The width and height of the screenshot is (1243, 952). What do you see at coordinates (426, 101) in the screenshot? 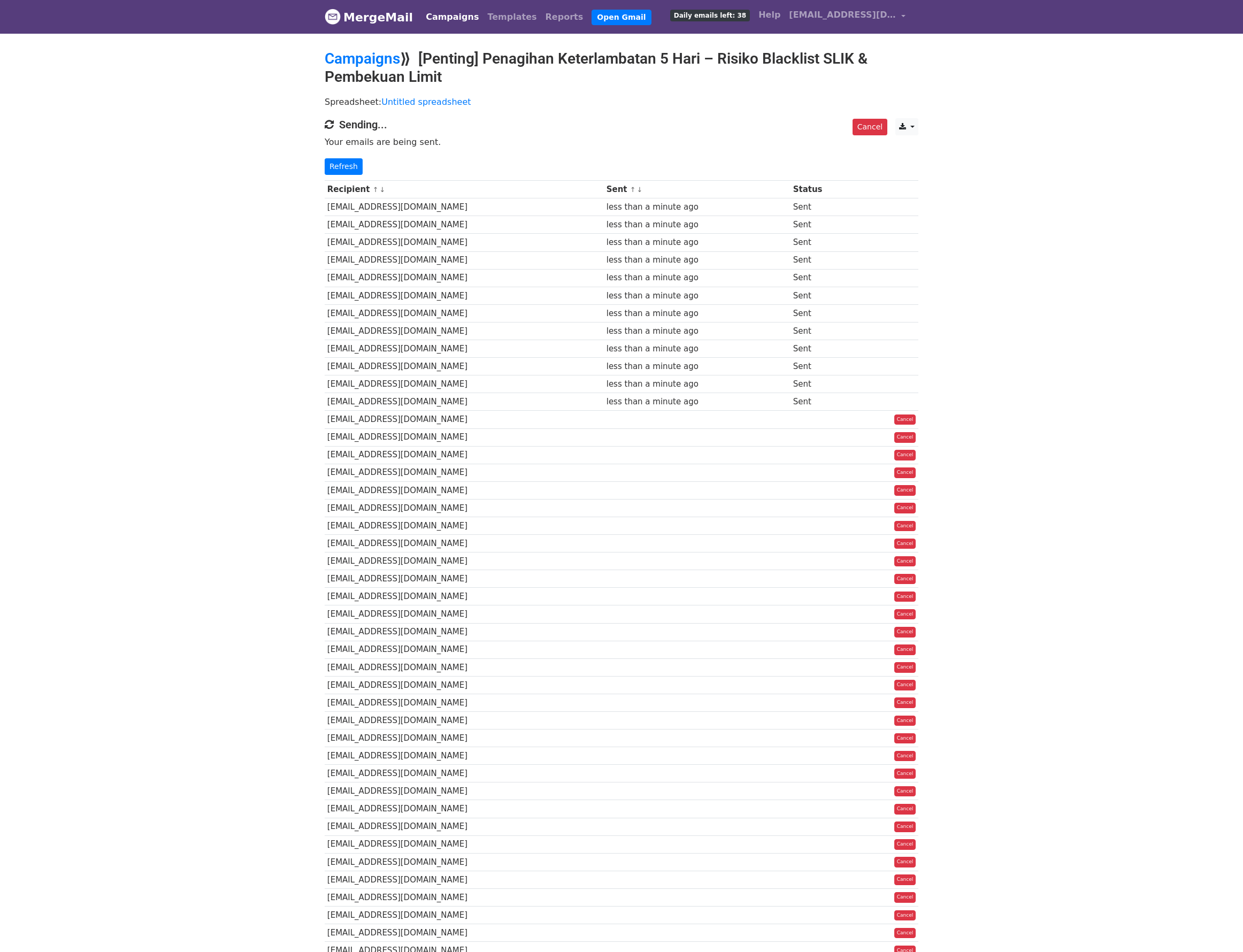
I see `a: Untitled spreadsheet` at bounding box center [426, 101].